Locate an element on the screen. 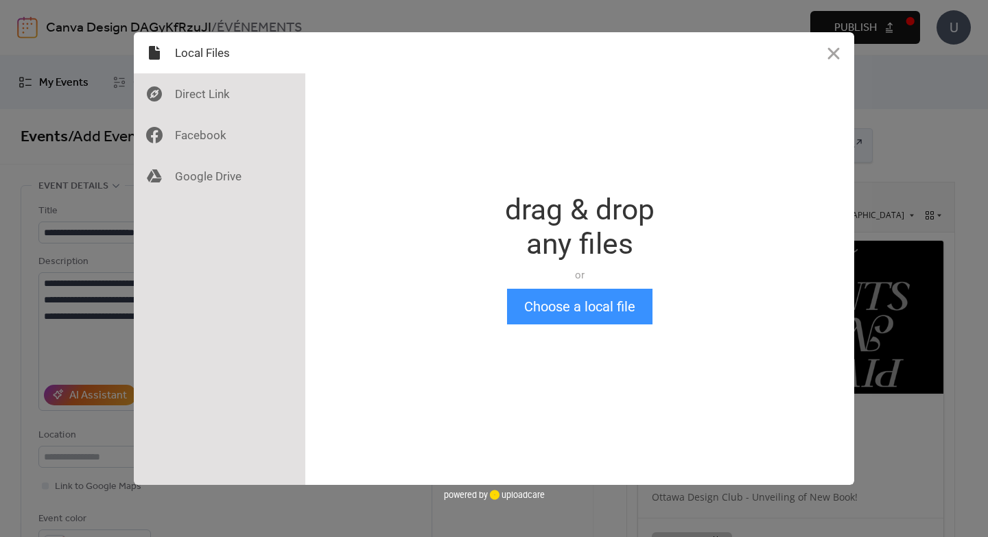 Image resolution: width=988 pixels, height=537 pixels. div: powered by is located at coordinates (494, 495).